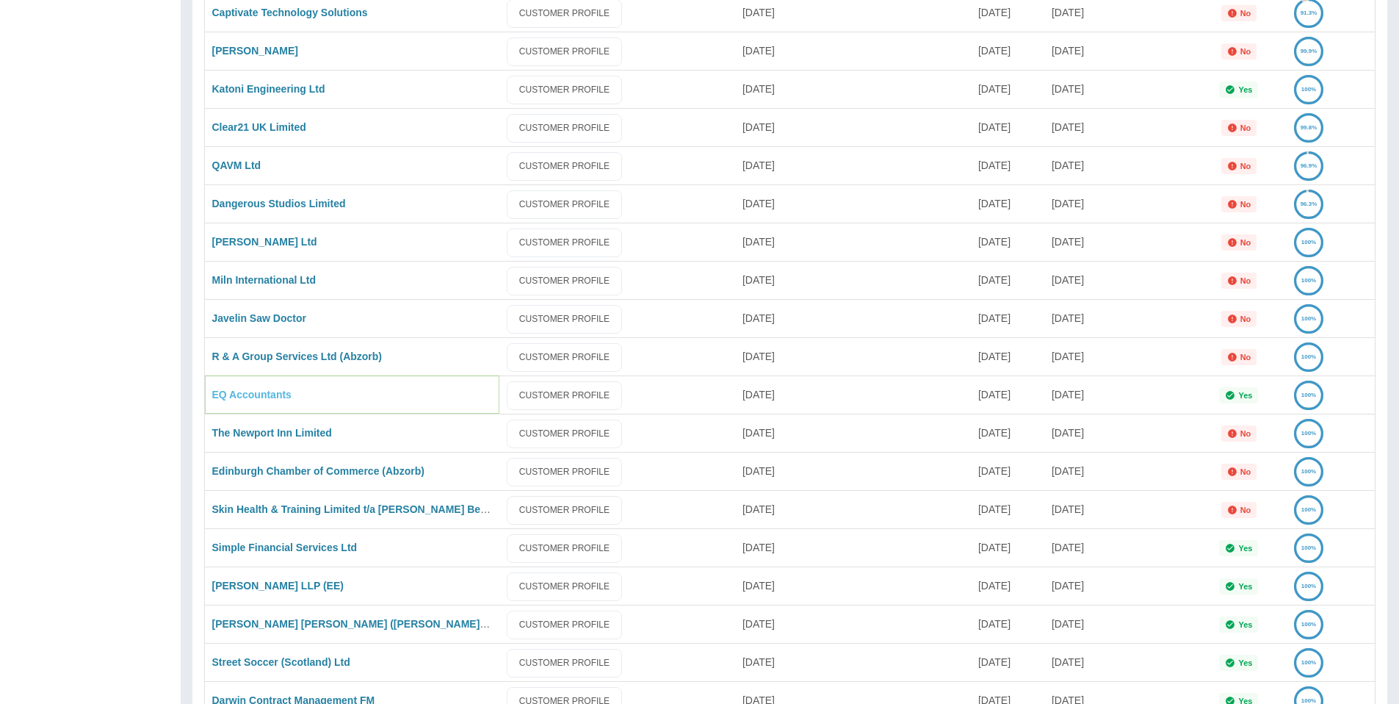 Image resolution: width=1399 pixels, height=704 pixels. I want to click on a: Katoni Engineering Ltd, so click(269, 89).